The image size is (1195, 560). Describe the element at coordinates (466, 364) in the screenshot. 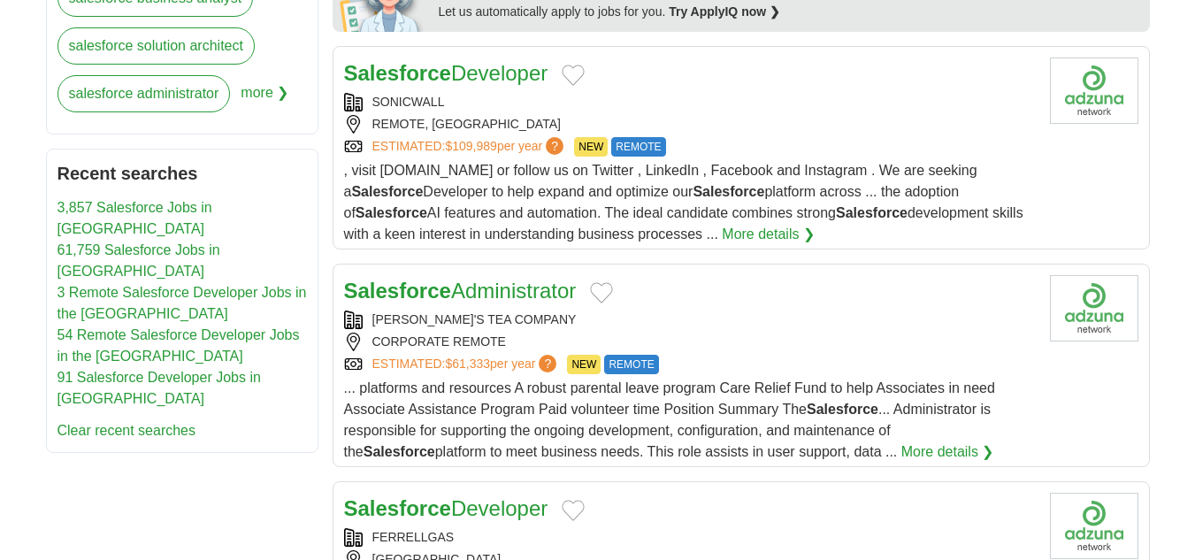

I see `a: ESTIMATED:$61,333per year?` at that location.